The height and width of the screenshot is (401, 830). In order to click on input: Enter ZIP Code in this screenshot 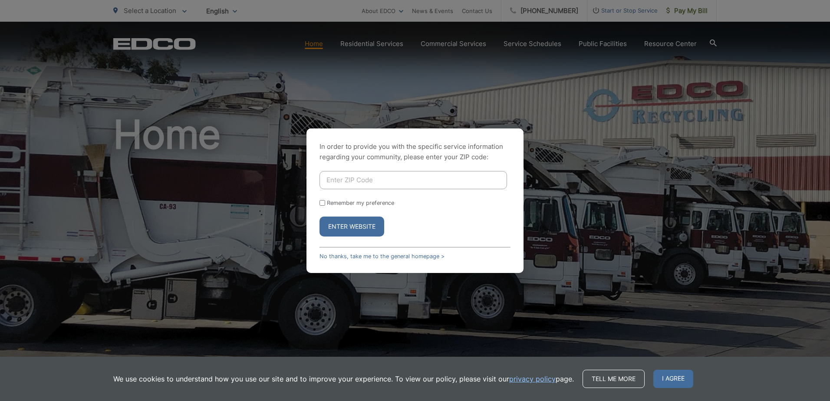, I will do `click(413, 180)`.